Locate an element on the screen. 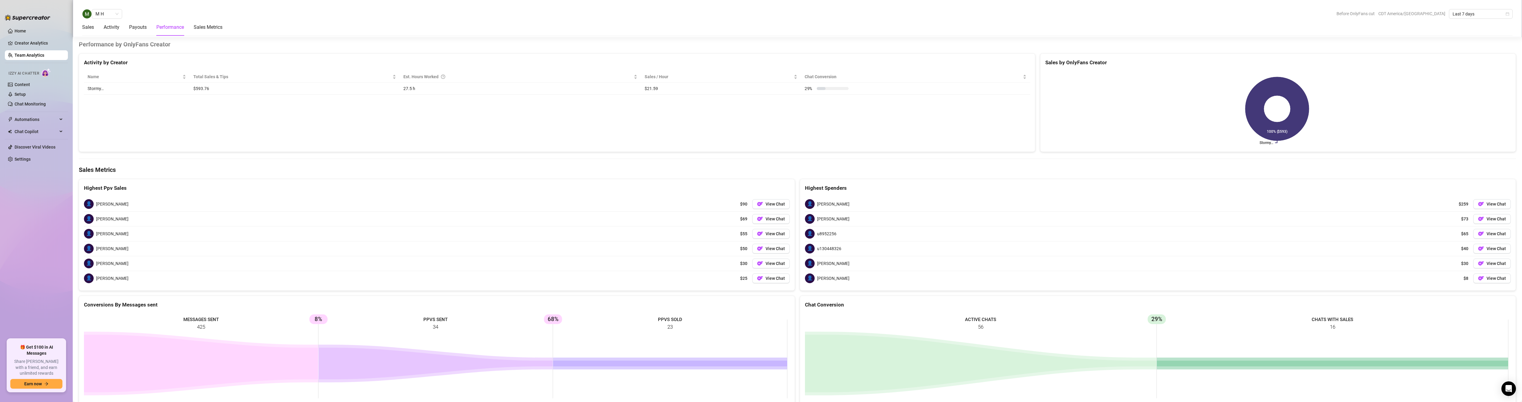 This screenshot has width=1522, height=402. span: $40 is located at coordinates (1465, 248).